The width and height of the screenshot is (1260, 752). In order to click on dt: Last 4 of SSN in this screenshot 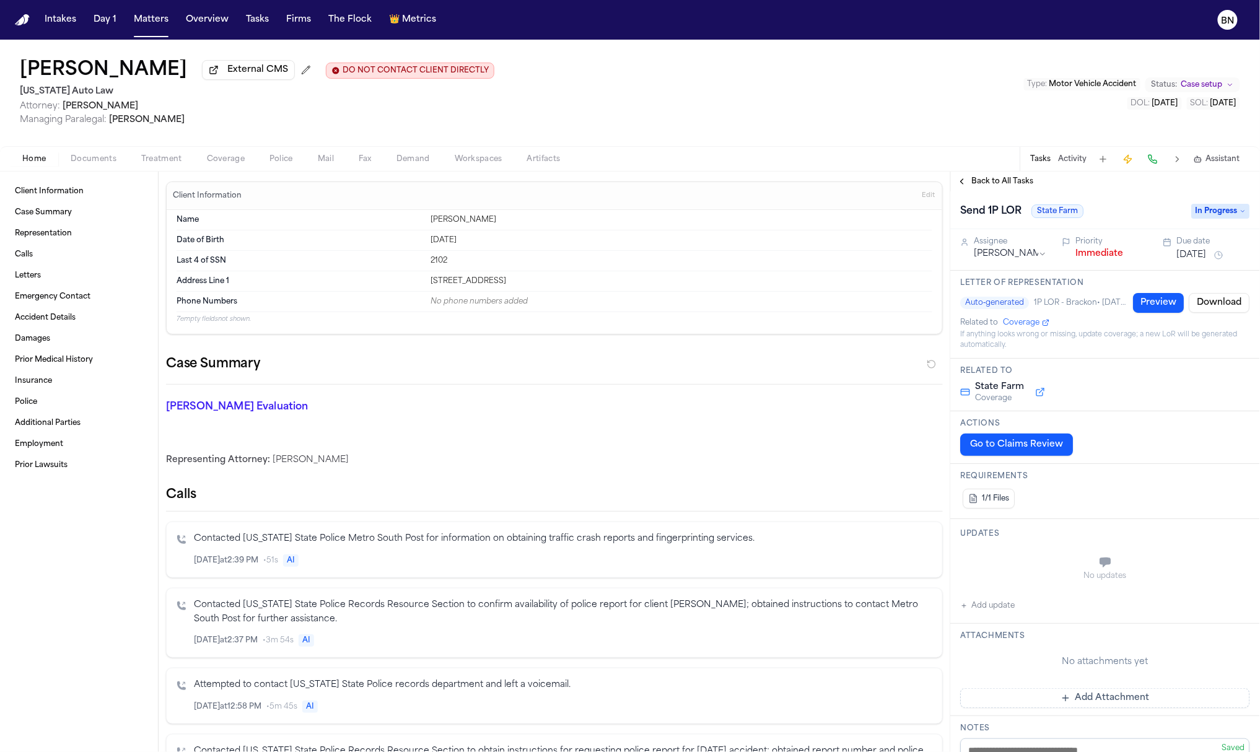, I will do `click(300, 261)`.